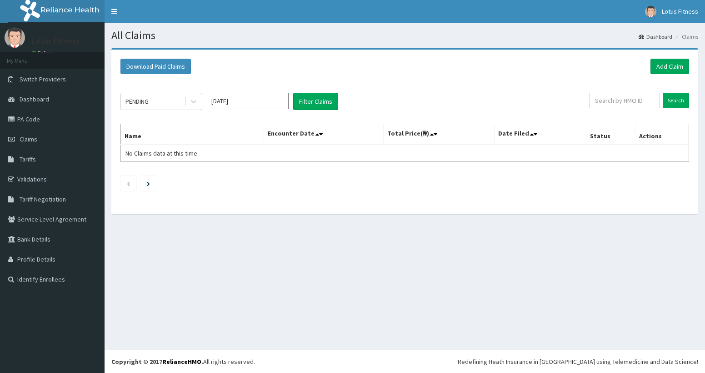 This screenshot has height=373, width=705. I want to click on input: Search by HMO ID, so click(624, 100).